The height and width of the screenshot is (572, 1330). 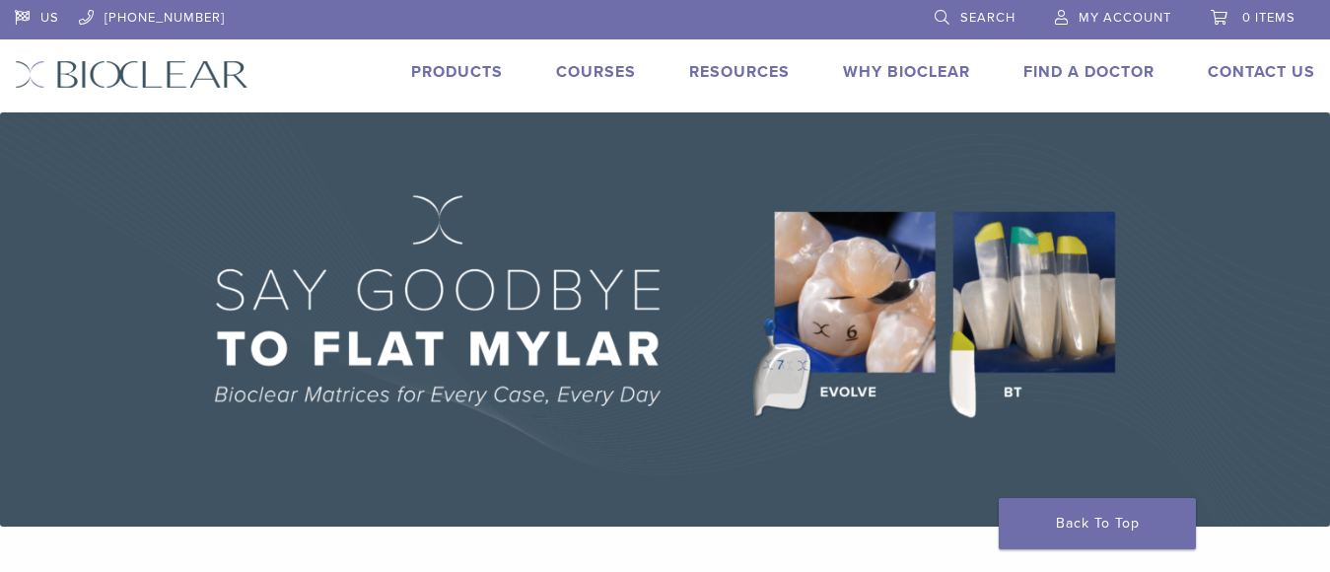 What do you see at coordinates (988, 18) in the screenshot?
I see `span: Search` at bounding box center [988, 18].